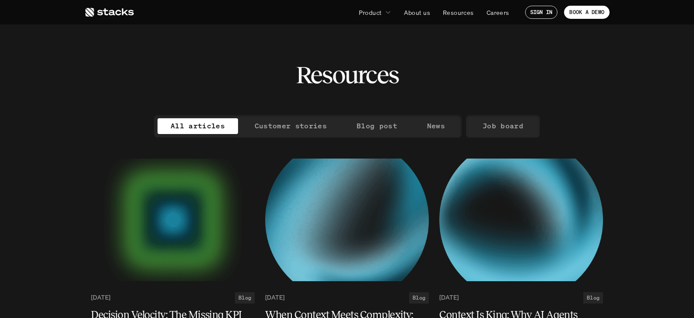 The image size is (694, 318). What do you see at coordinates (498, 12) in the screenshot?
I see `a: Careers` at bounding box center [498, 12].